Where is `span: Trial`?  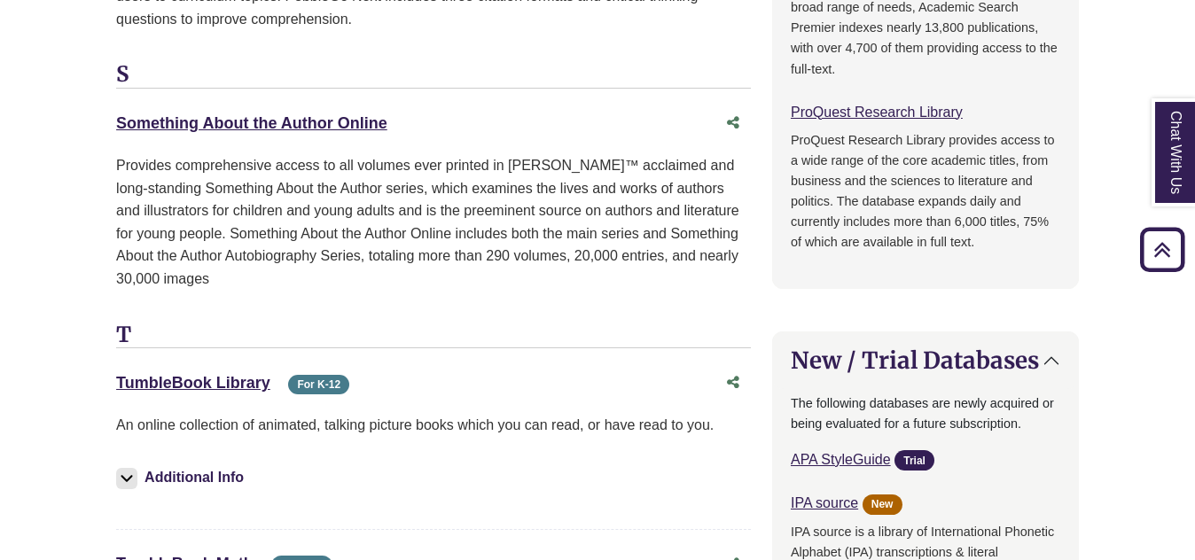 span: Trial is located at coordinates (914, 460).